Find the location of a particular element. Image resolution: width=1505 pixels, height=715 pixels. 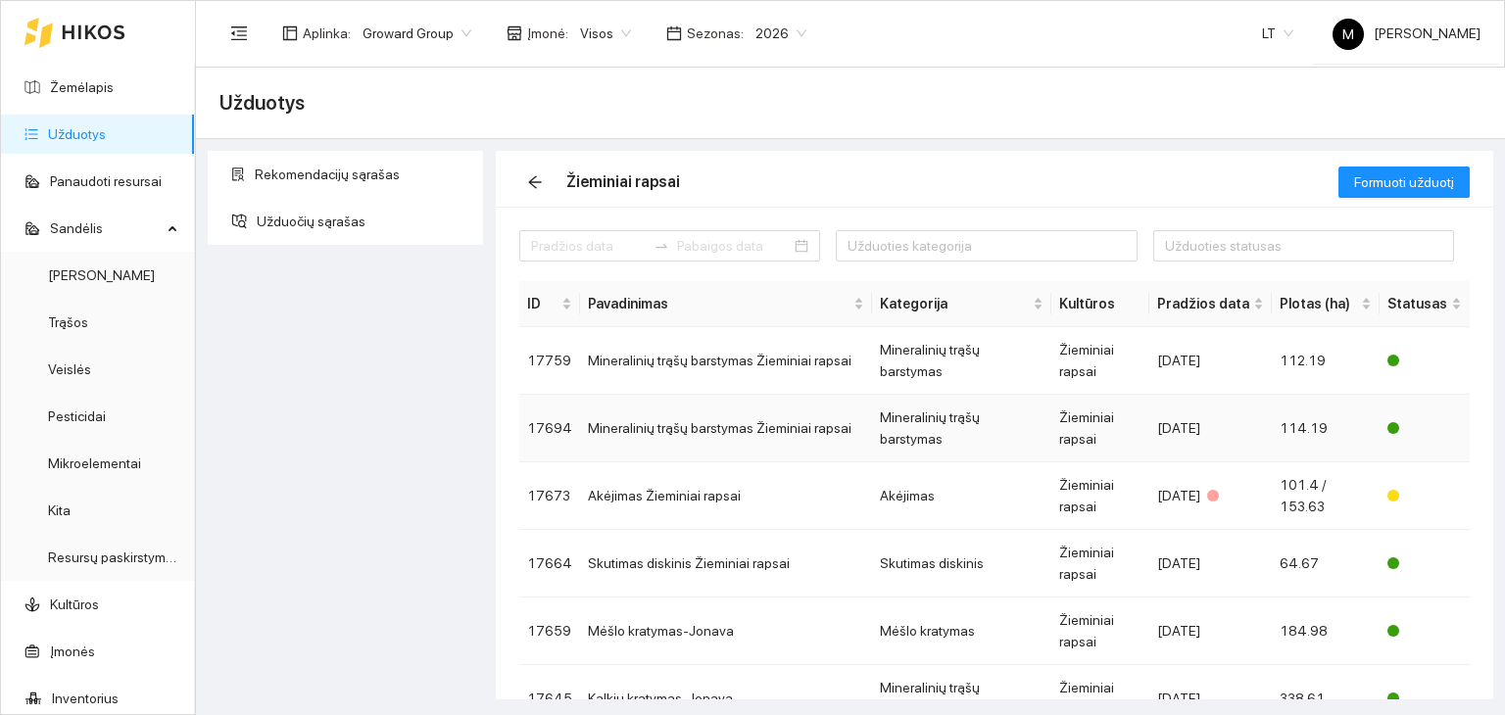

td: Mėšlo kratymas is located at coordinates (961, 631).